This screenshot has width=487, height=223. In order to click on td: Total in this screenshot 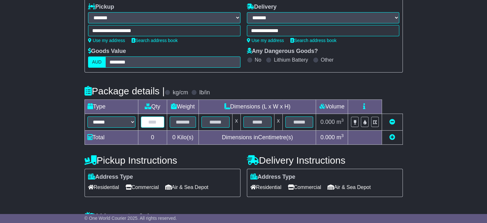, I will do `click(111, 137)`.